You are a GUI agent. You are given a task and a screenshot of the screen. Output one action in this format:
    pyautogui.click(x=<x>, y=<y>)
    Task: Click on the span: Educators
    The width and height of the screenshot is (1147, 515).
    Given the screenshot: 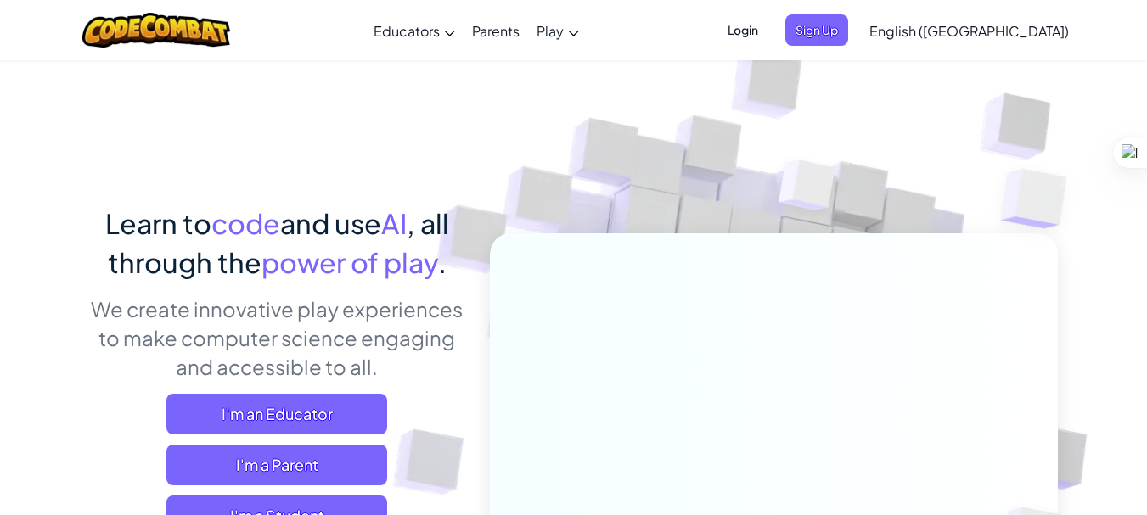 What is the action you would take?
    pyautogui.click(x=407, y=31)
    